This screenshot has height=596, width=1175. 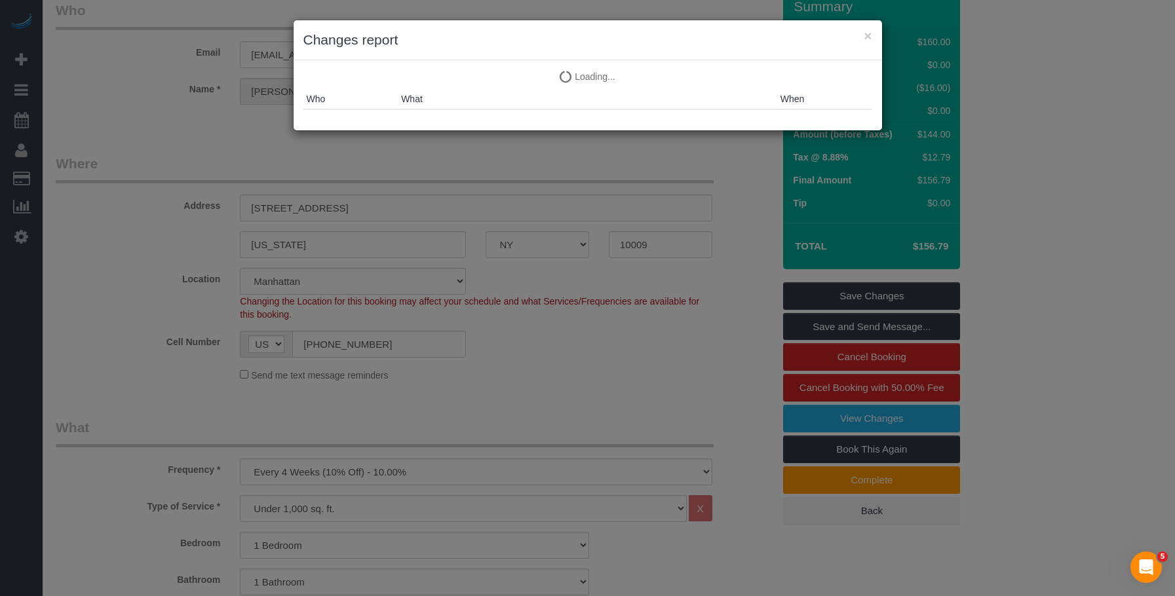 I want to click on th: When, so click(x=824, y=99).